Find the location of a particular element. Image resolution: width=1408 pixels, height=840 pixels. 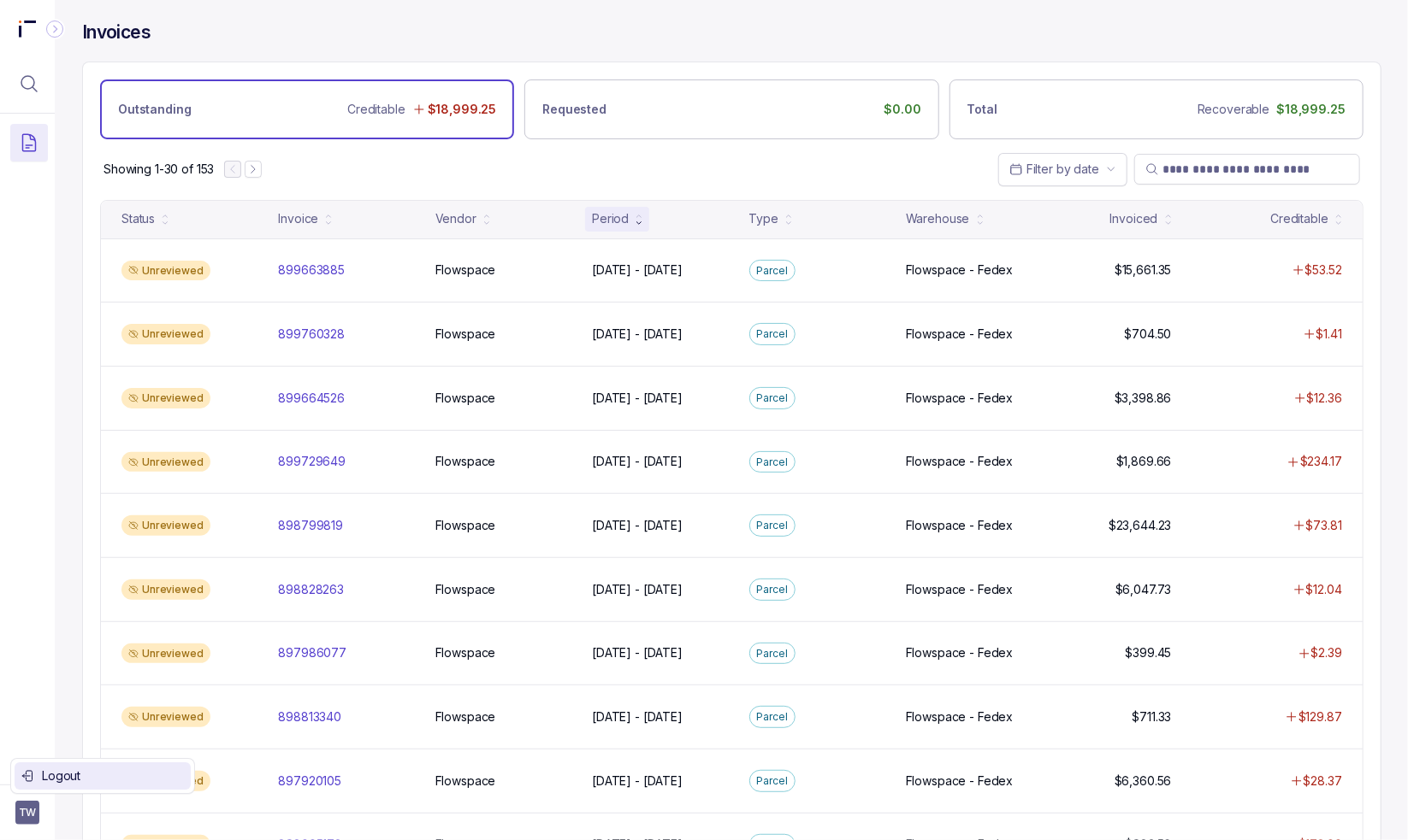

p: Recoverable is located at coordinates (1234, 110).